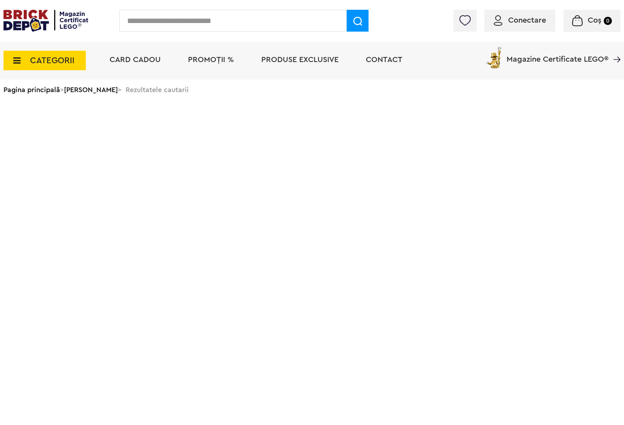 This screenshot has width=624, height=425. I want to click on a: Card Cadou, so click(135, 60).